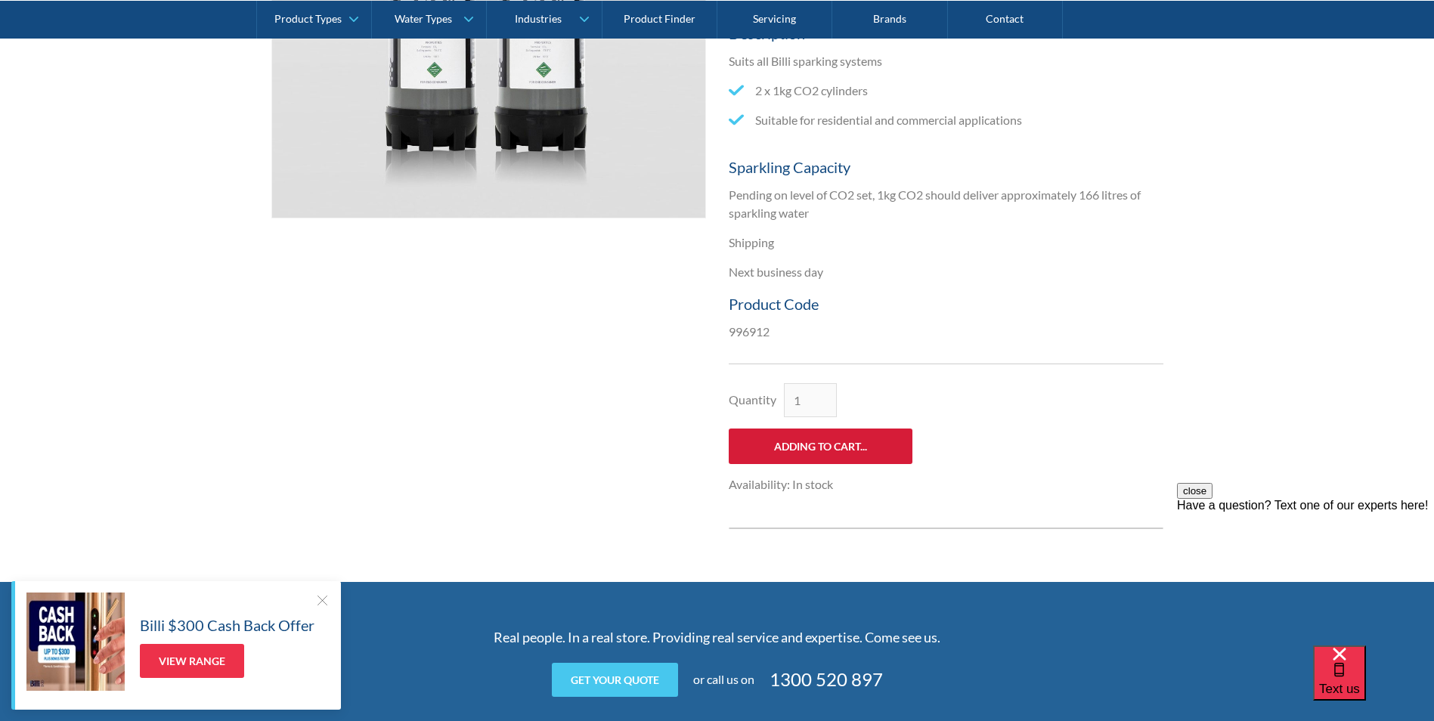 This screenshot has height=721, width=1434. I want to click on p: Real people. In a real store. Providing real service and expertise. Come see us., so click(717, 637).